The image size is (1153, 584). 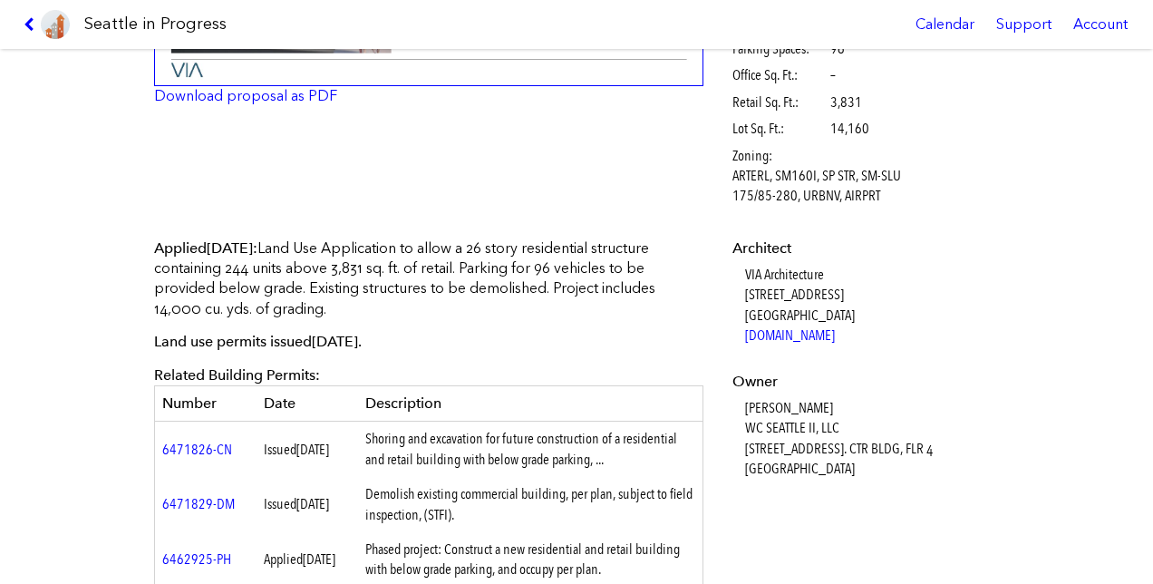 What do you see at coordinates (155, 24) in the screenshot?
I see `h1: Seattle in Progress` at bounding box center [155, 24].